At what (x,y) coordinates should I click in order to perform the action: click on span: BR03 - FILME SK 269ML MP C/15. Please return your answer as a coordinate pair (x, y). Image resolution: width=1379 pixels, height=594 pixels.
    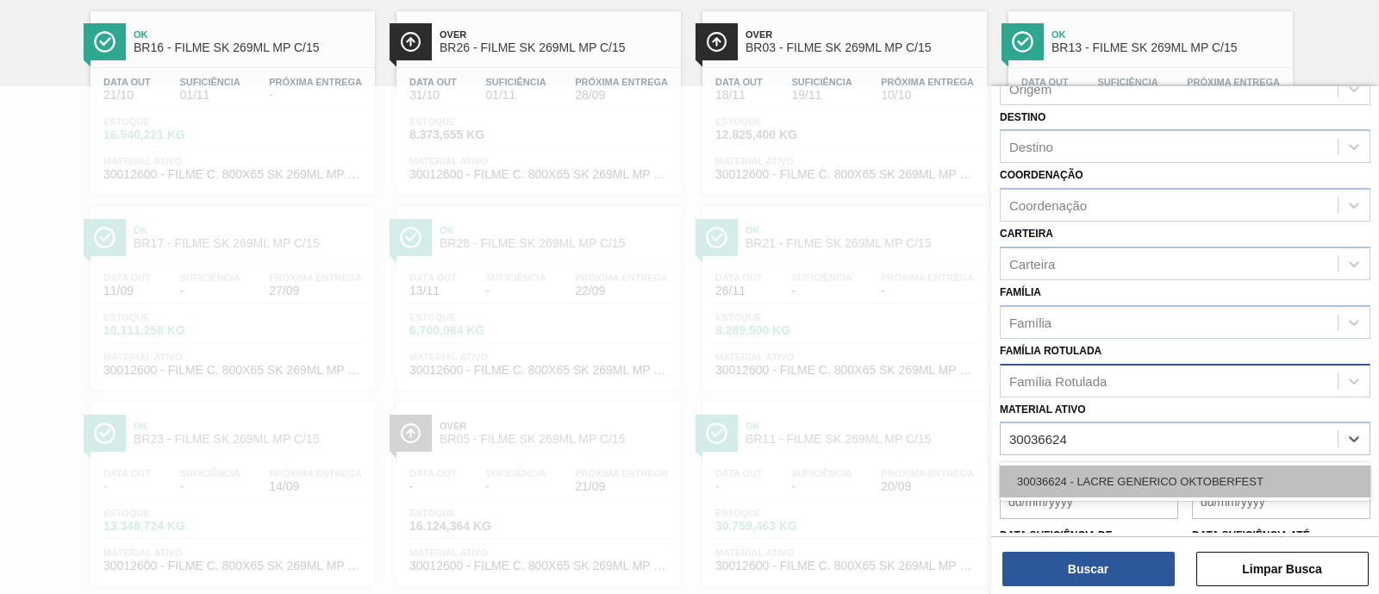
    Looking at the image, I should click on (862, 47).